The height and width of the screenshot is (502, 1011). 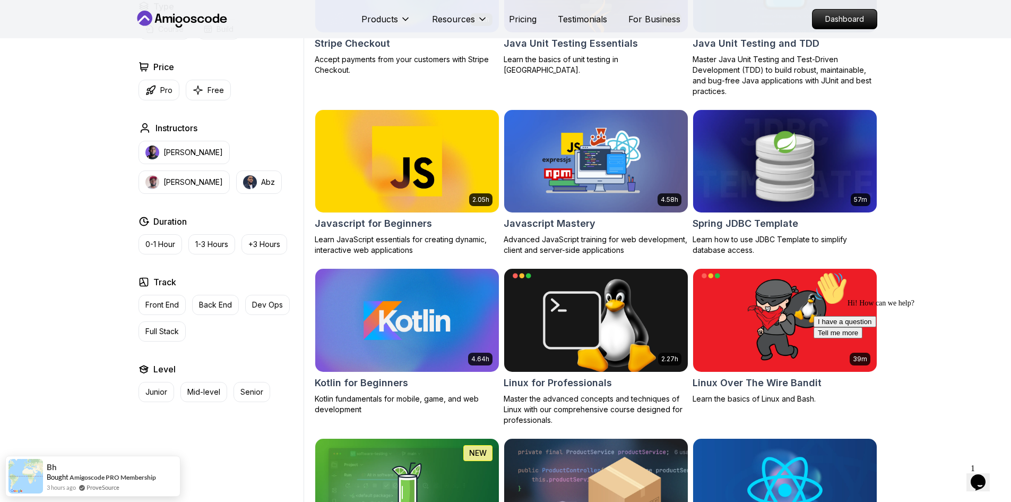 I want to click on h2: Linux for Professionals, so click(x=558, y=383).